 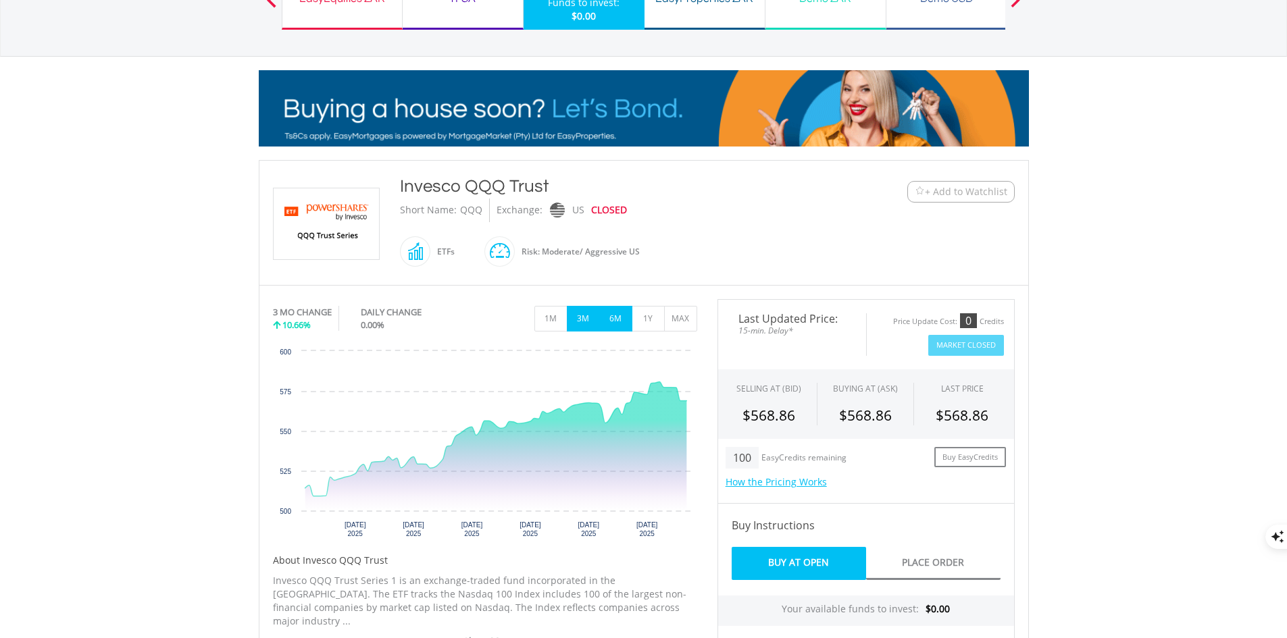 I want to click on div: LAST PRICE, so click(x=962, y=388).